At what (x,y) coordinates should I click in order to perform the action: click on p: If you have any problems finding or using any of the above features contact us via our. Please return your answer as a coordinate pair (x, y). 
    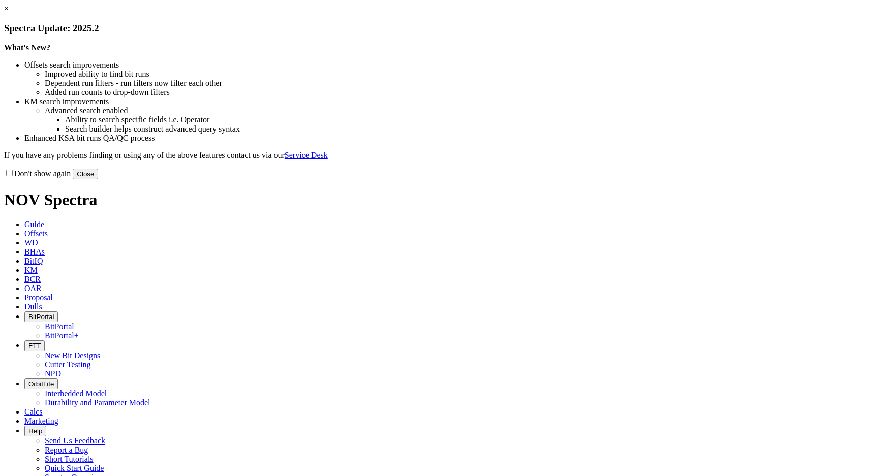
    Looking at the image, I should click on (443, 155).